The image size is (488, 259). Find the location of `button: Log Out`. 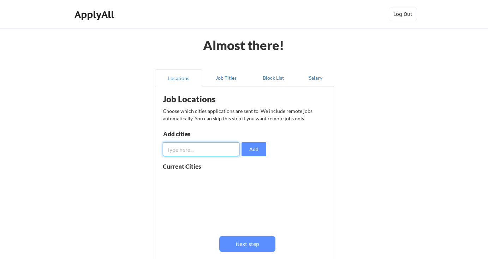

button: Log Out is located at coordinates (403, 14).